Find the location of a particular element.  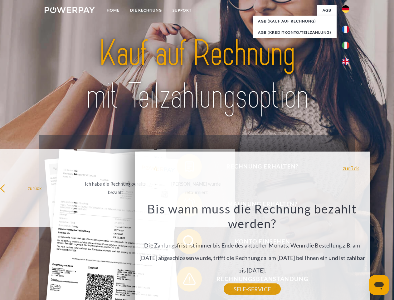

a: DIE RECHNUNG is located at coordinates (146, 10).